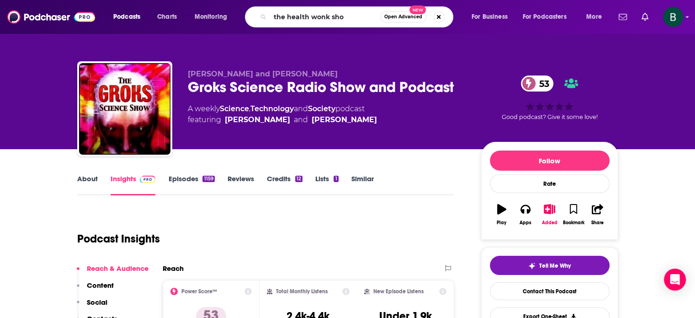 The image size is (695, 318). I want to click on p: Reach & Audience, so click(117, 268).